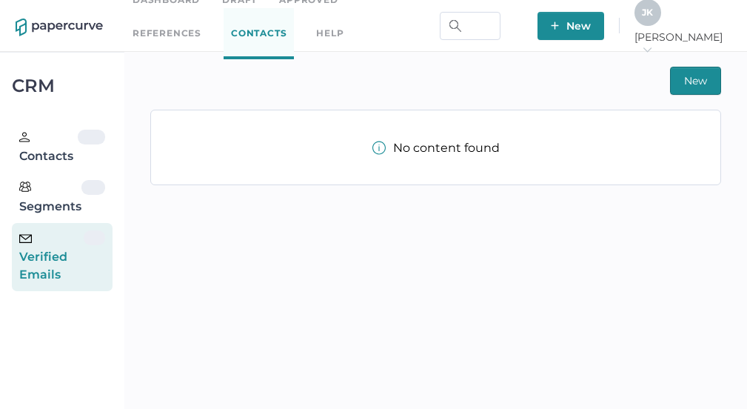  What do you see at coordinates (25, 238) in the screenshot?
I see `img: email-icon-black.c777dcea.svg` at bounding box center [25, 238].